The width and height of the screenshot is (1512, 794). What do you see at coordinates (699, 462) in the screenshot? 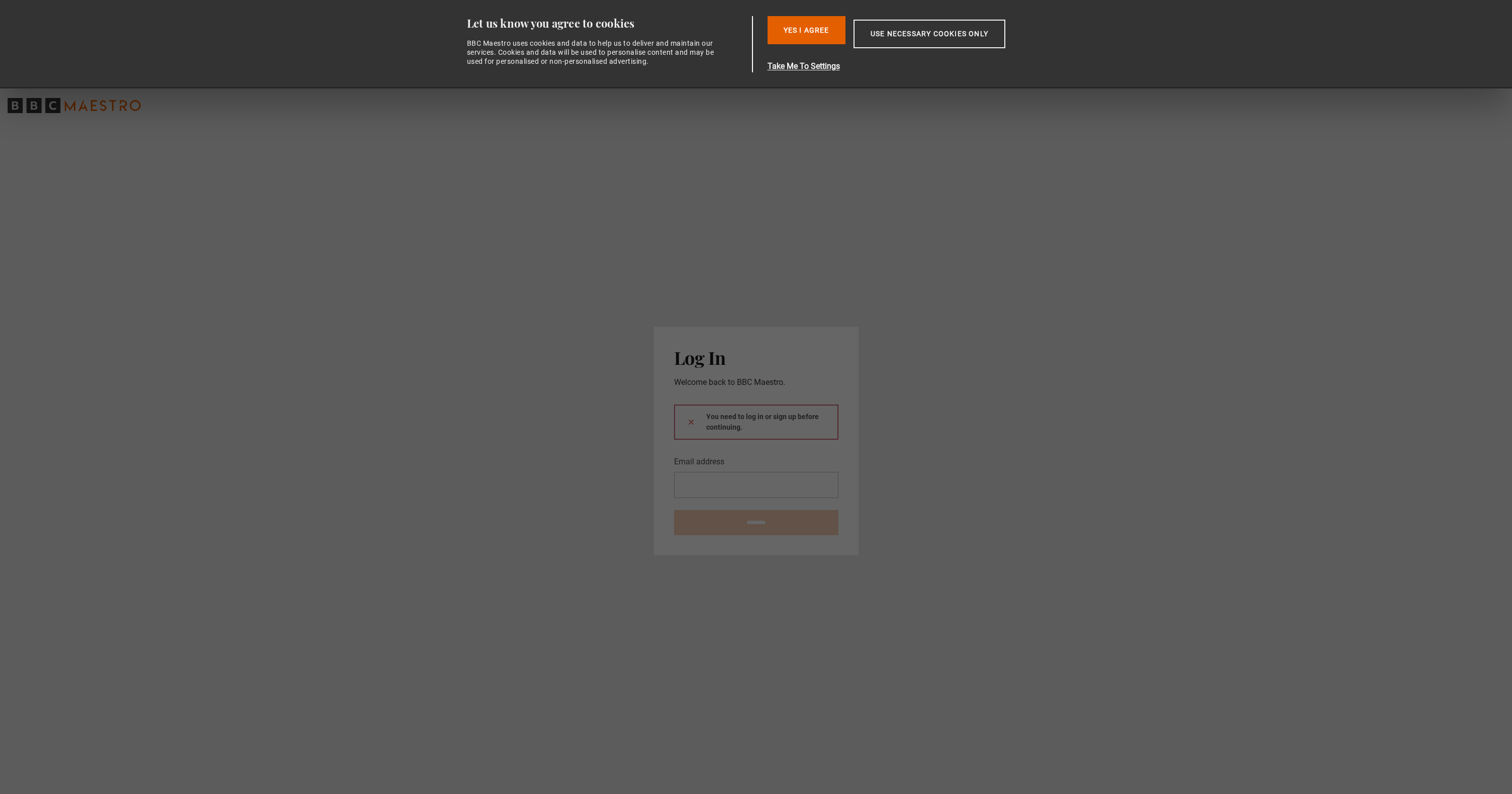
I see `label: Email address` at bounding box center [699, 462].